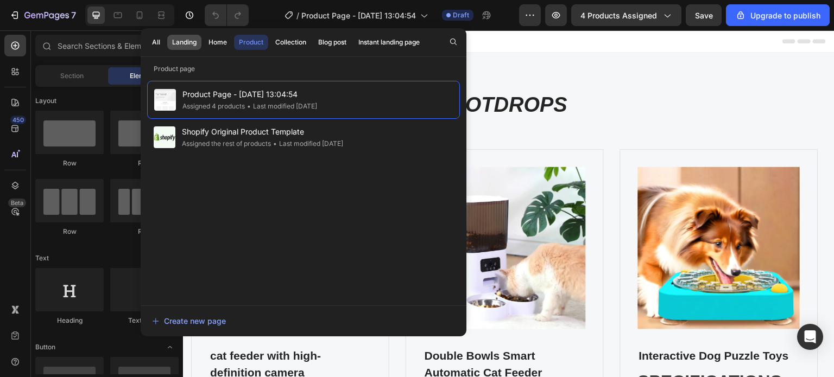 This screenshot has height=377, width=834. I want to click on button: Create new page, so click(303, 321).